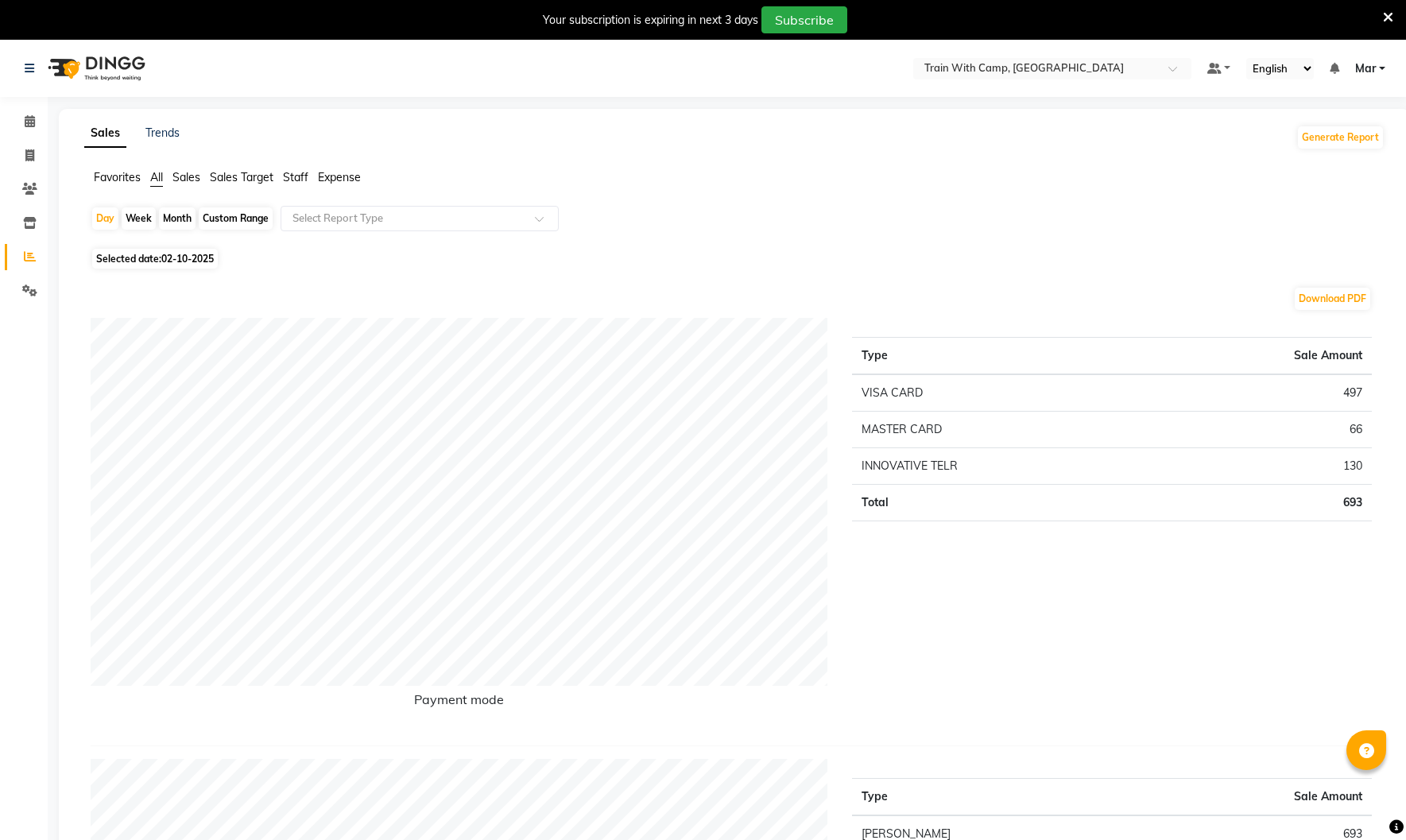 This screenshot has height=840, width=1406. I want to click on td: VISA CARD, so click(1000, 392).